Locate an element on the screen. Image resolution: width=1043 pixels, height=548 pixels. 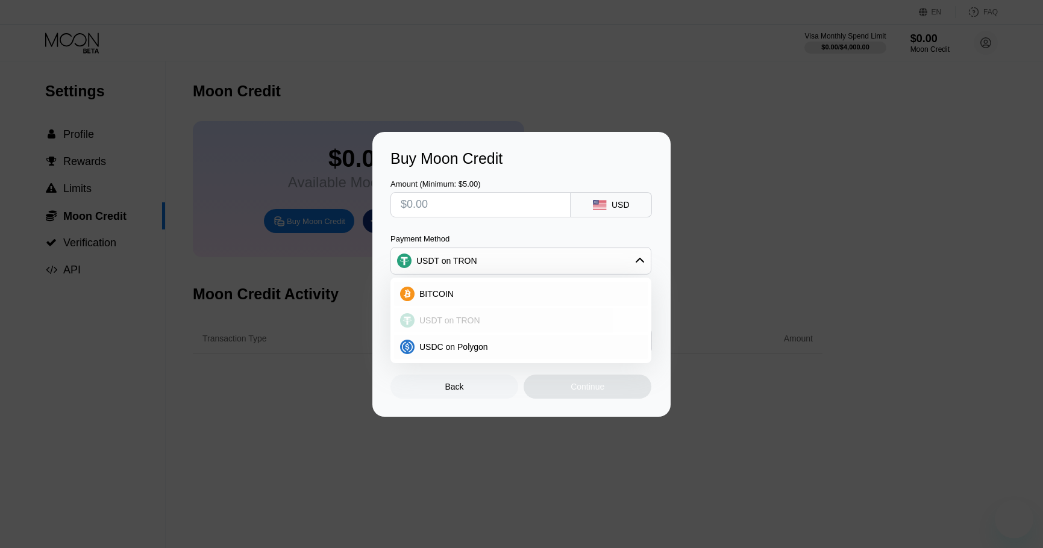
span: USDT on TRON is located at coordinates (450, 321).